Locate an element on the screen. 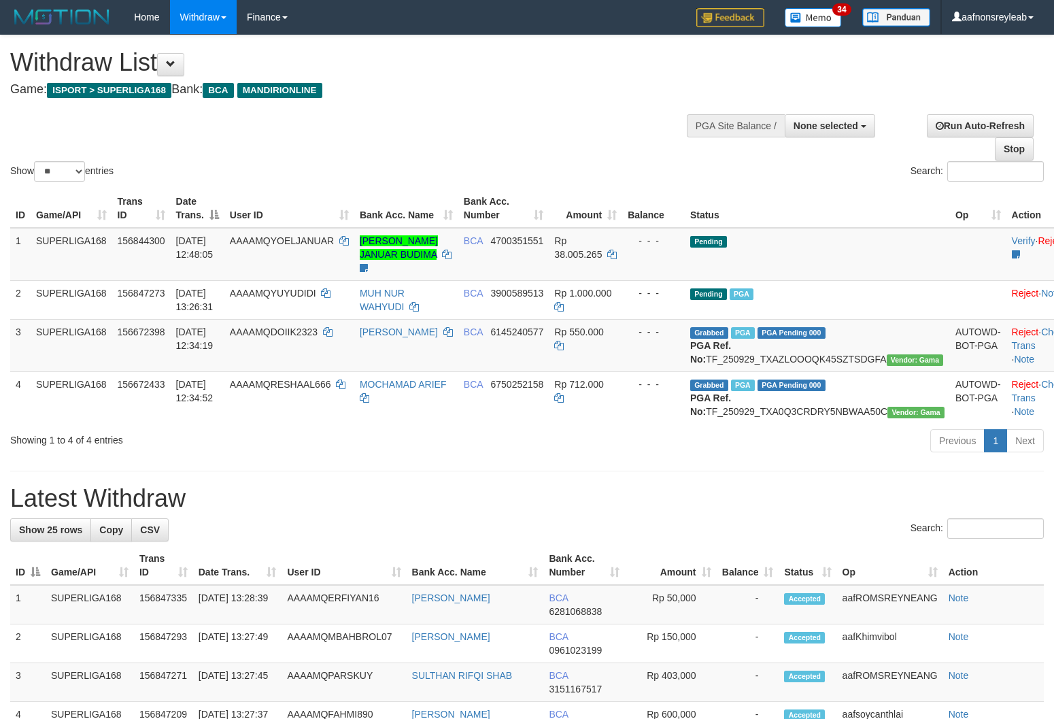 The height and width of the screenshot is (719, 1054). h4: Game: Bank: is located at coordinates (350, 90).